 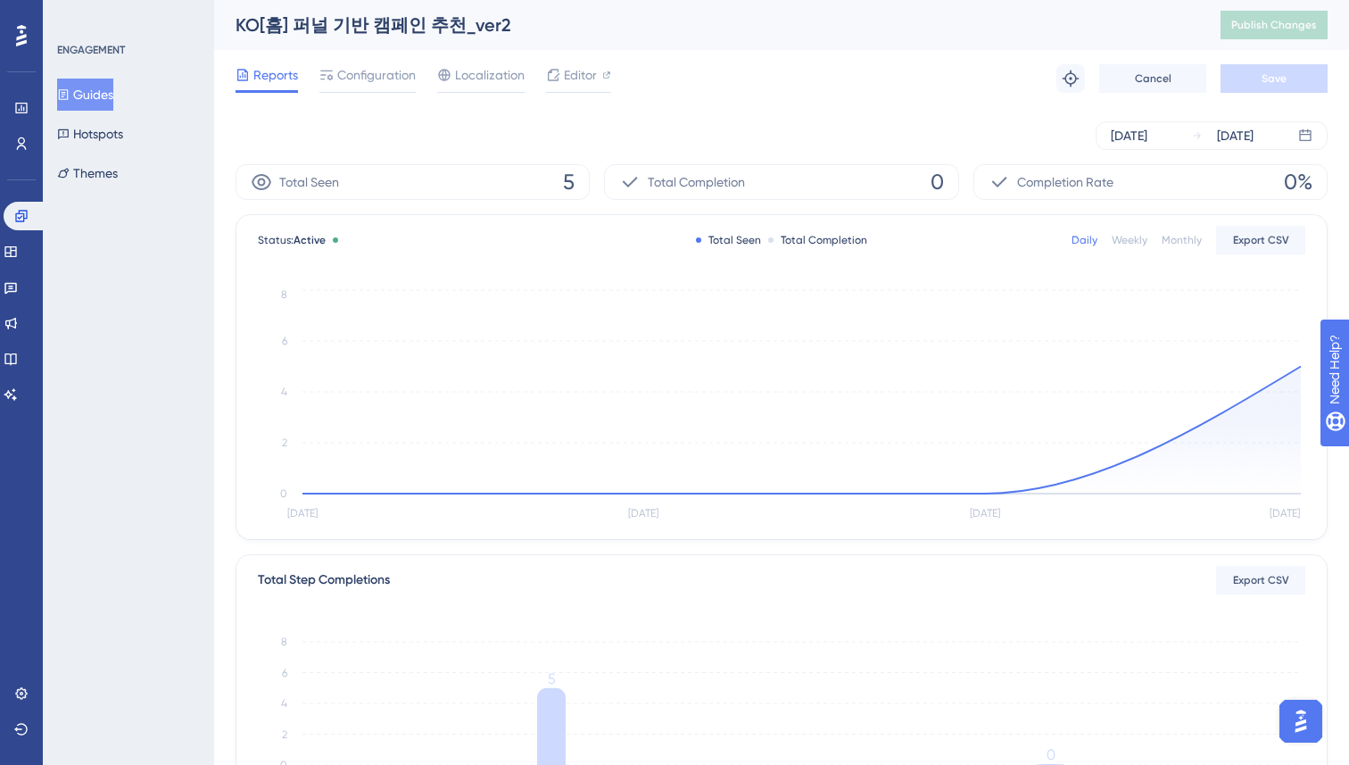 I want to click on div: Monthly, so click(x=1182, y=240).